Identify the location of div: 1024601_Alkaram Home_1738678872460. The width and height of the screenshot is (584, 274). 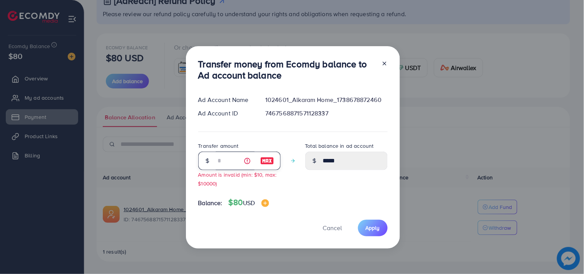
(326, 100).